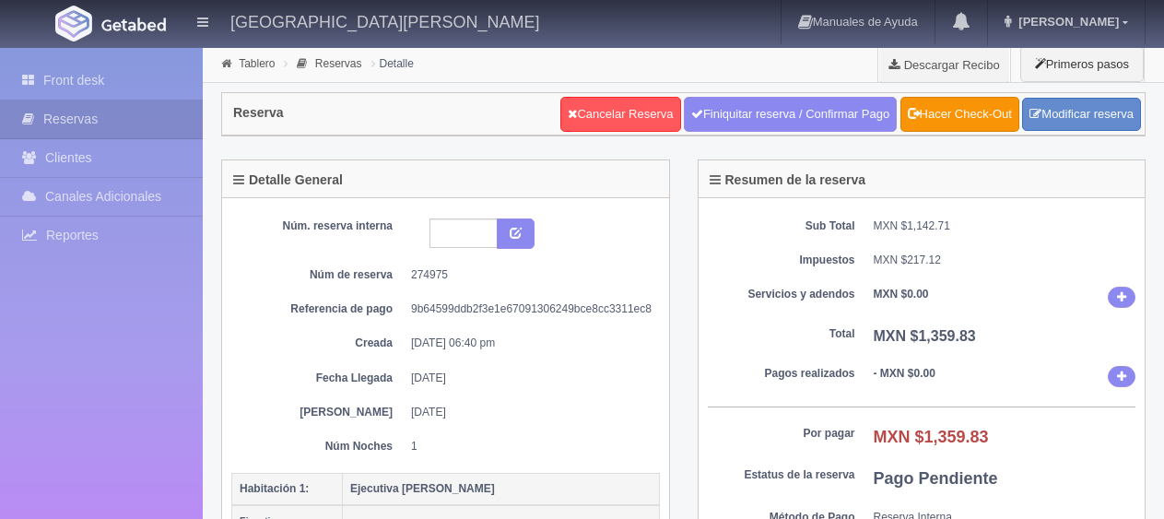  I want to click on b: Pago Pendiente, so click(935, 478).